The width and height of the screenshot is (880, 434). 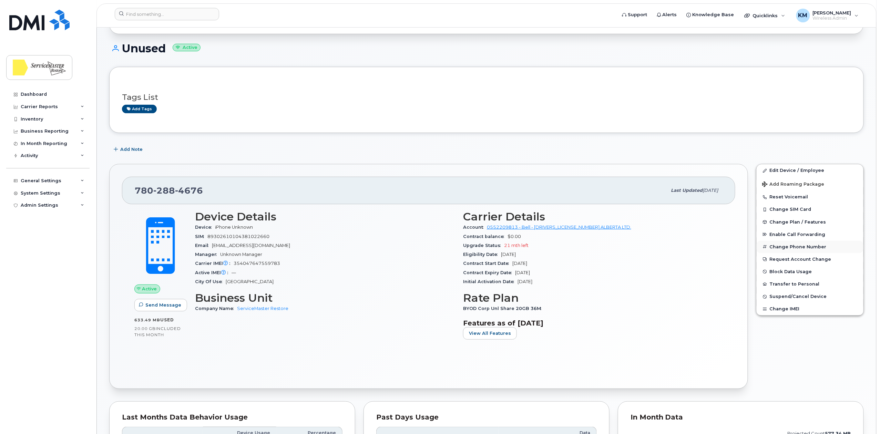 What do you see at coordinates (514, 236) in the screenshot?
I see `span: $0.00` at bounding box center [514, 236].